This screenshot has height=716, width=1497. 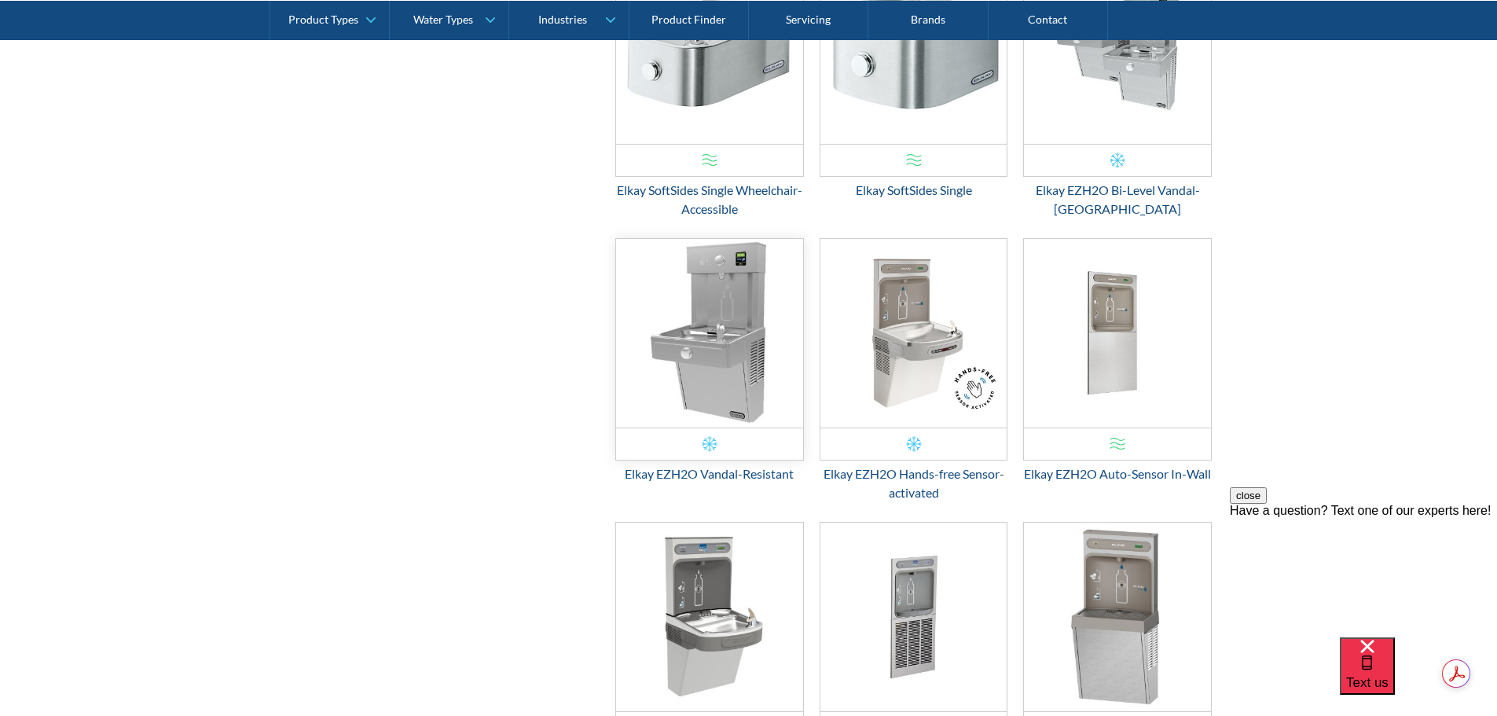 What do you see at coordinates (563, 19) in the screenshot?
I see `div: Industries` at bounding box center [563, 19].